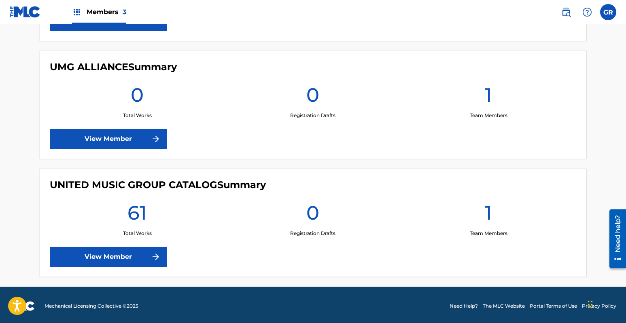  I want to click on a: Need Help?, so click(463, 306).